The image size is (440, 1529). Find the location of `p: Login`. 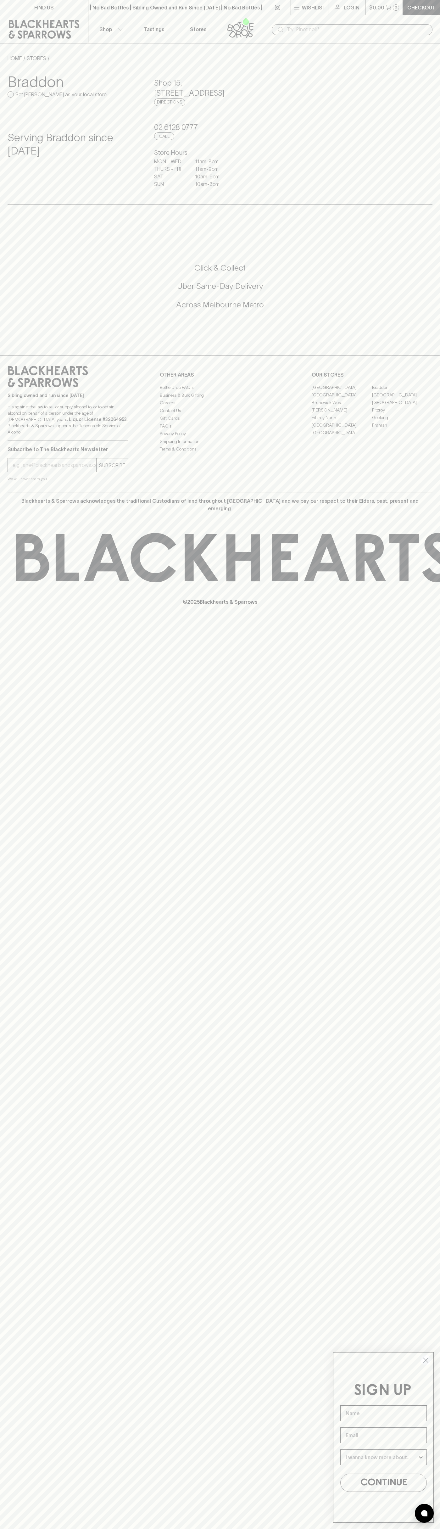

p: Login is located at coordinates (352, 8).